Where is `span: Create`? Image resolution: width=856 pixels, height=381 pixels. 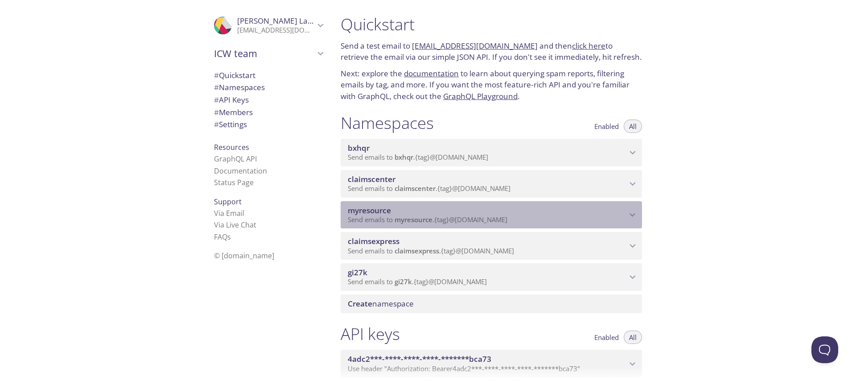
span: Create is located at coordinates (360, 303).